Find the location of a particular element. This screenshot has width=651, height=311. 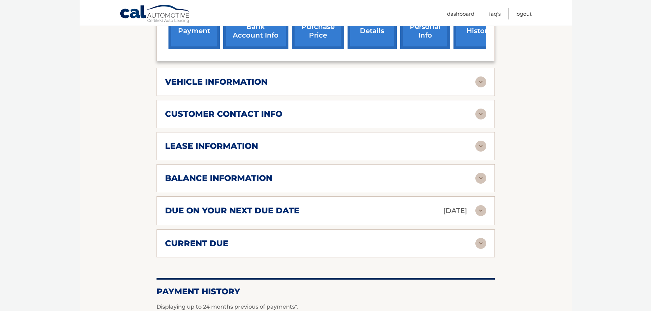

a: make a payment is located at coordinates (194, 27).